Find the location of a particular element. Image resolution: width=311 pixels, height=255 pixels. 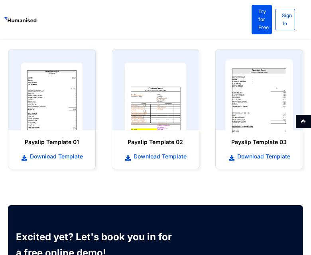

h6: Payslip Template 01 is located at coordinates (52, 142).